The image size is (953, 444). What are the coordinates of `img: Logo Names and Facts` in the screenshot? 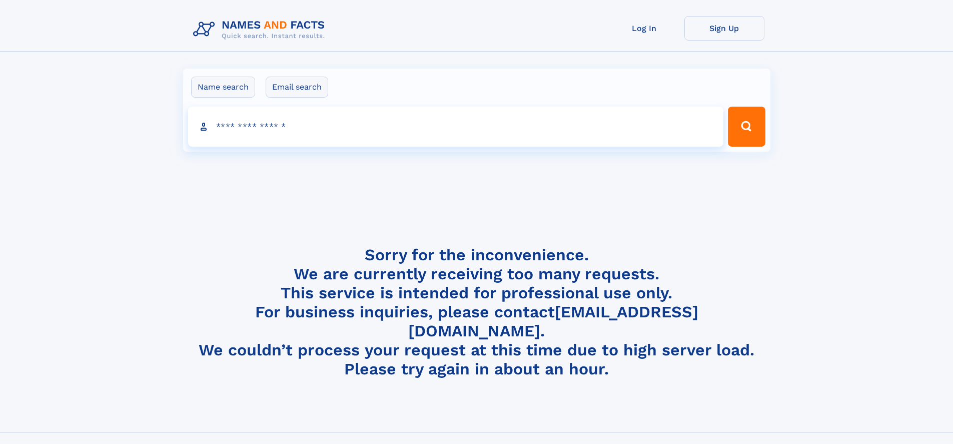 It's located at (261, 30).